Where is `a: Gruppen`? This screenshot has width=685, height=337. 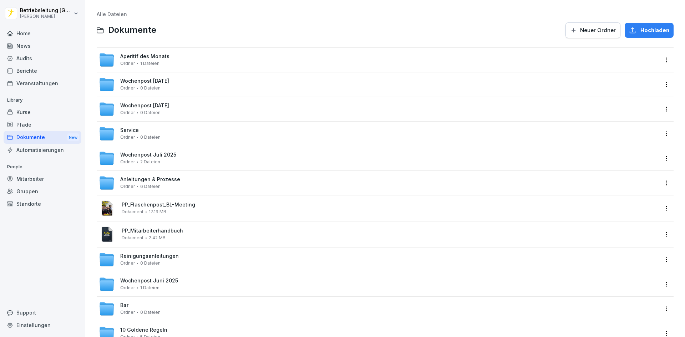
a: Gruppen is located at coordinates (42, 191).